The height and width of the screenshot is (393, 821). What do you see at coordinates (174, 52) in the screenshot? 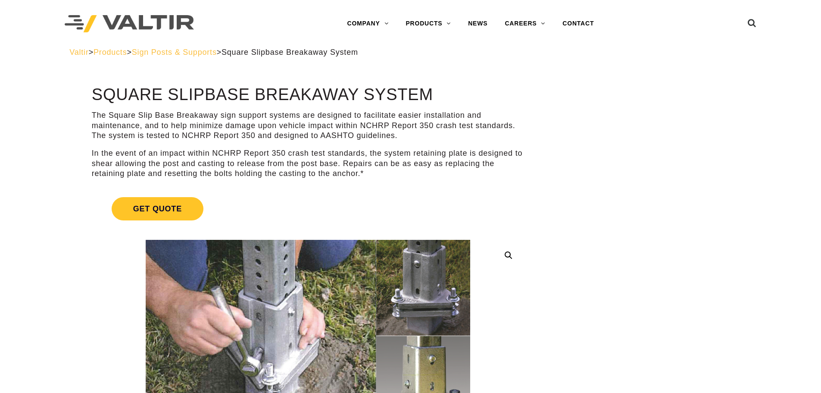
I see `span: Sign Posts & Supports` at bounding box center [174, 52].